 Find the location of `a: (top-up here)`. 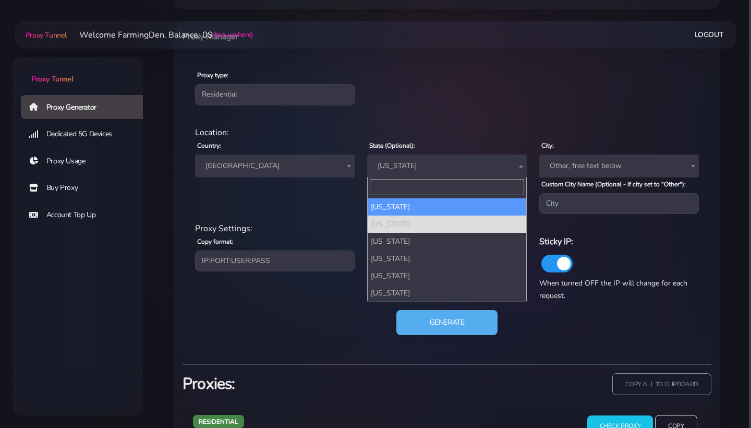

a: (top-up here) is located at coordinates (233, 34).